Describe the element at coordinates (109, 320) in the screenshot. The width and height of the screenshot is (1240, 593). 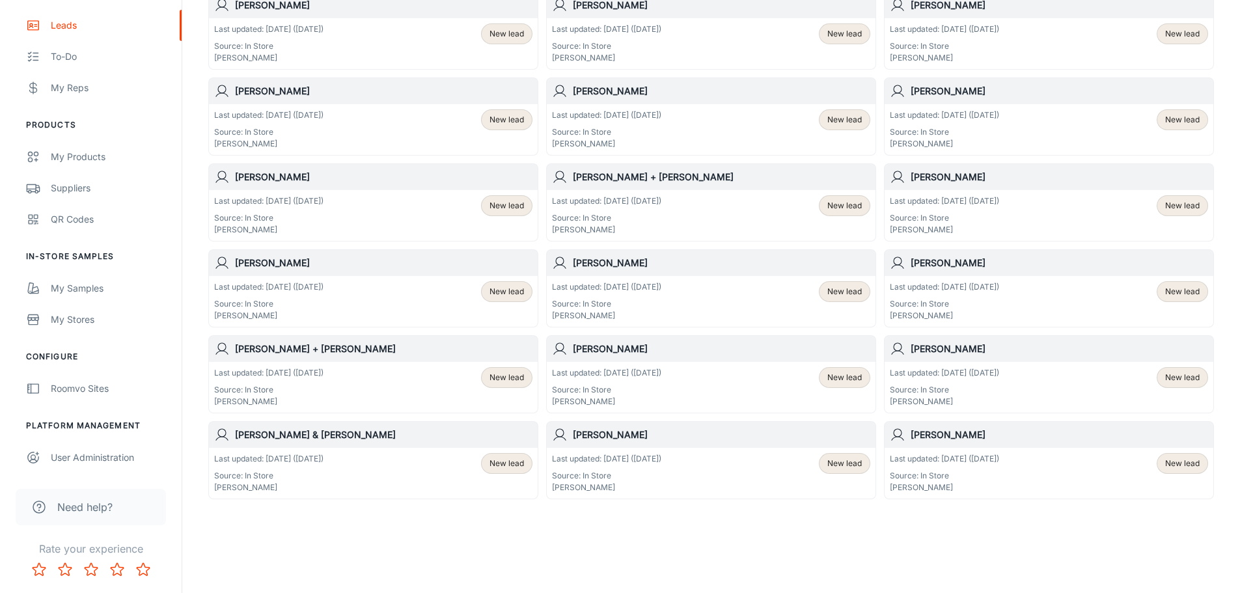
I see `div: My Stores` at that location.